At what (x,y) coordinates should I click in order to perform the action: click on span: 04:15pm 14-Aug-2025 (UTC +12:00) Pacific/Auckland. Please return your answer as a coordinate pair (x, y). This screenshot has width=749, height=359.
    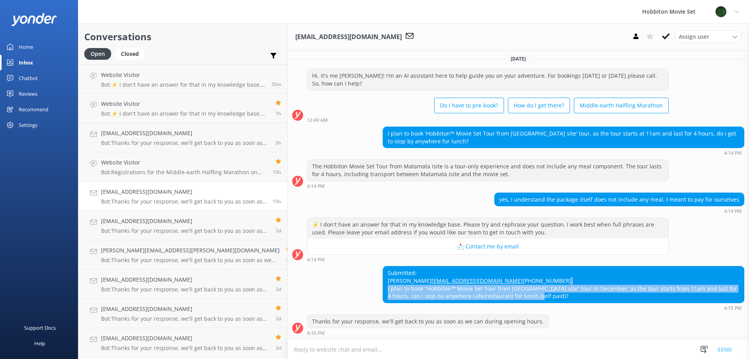
    Looking at the image, I should click on (277, 201).